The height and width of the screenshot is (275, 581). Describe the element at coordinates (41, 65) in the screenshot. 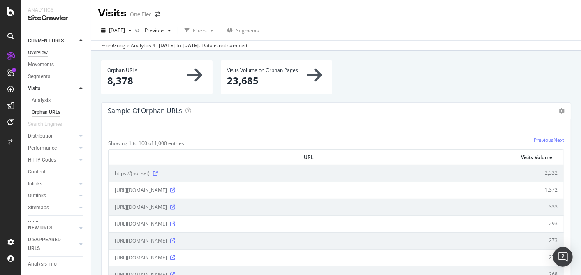

I see `div: Movements` at that location.